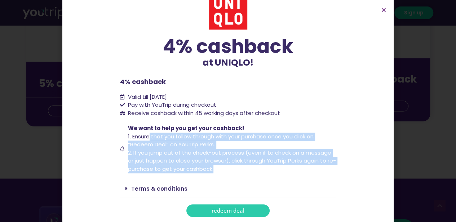 The width and height of the screenshot is (456, 222). What do you see at coordinates (159, 188) in the screenshot?
I see `a: Terms & conditions` at bounding box center [159, 188].